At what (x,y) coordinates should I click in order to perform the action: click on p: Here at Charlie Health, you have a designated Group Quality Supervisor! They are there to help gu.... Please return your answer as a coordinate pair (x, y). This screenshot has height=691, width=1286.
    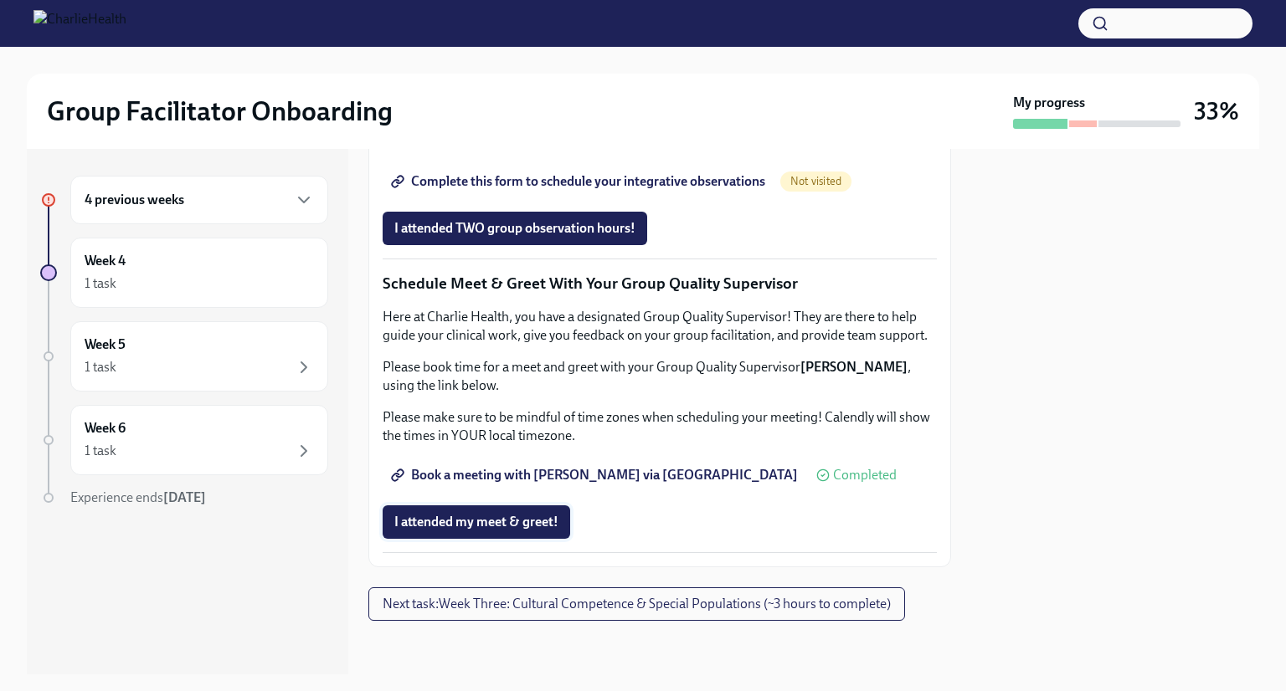
    Looking at the image, I should click on (660, 326).